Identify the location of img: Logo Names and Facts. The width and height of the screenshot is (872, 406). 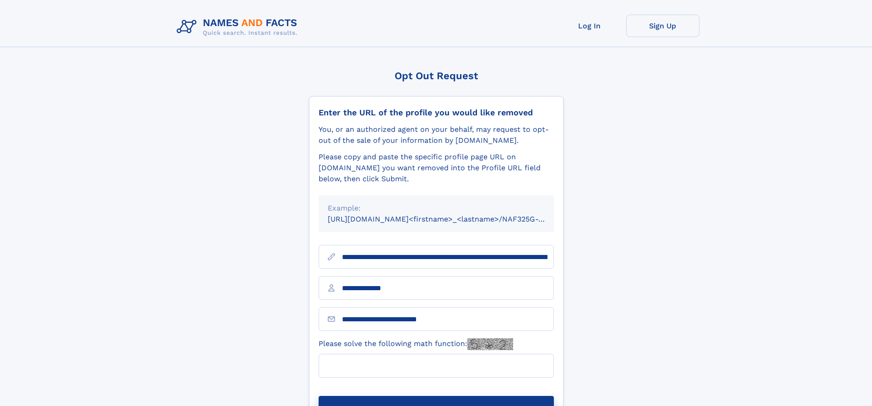
(239, 27).